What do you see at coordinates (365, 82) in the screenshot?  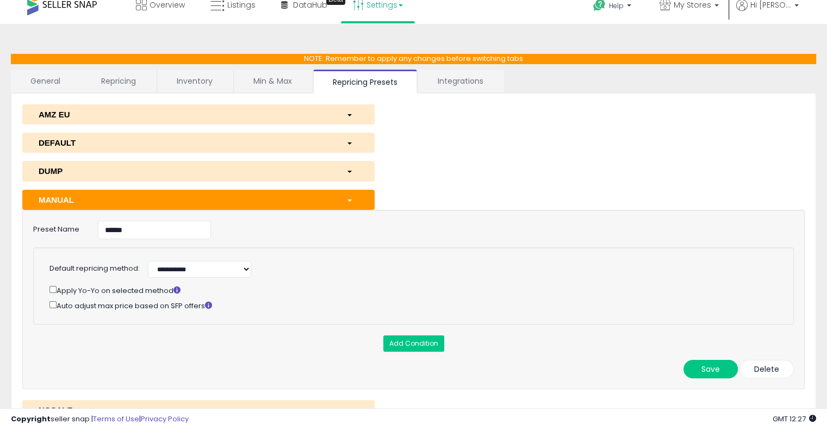 I see `a: Repricing Presets` at bounding box center [365, 82].